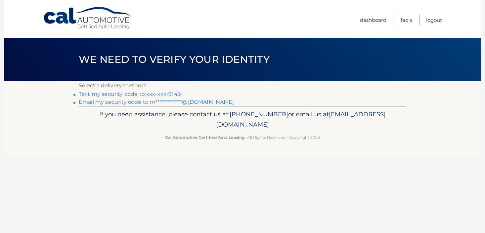 The height and width of the screenshot is (233, 485). I want to click on a: Text my security code to xxx-xxx-9149, so click(130, 94).